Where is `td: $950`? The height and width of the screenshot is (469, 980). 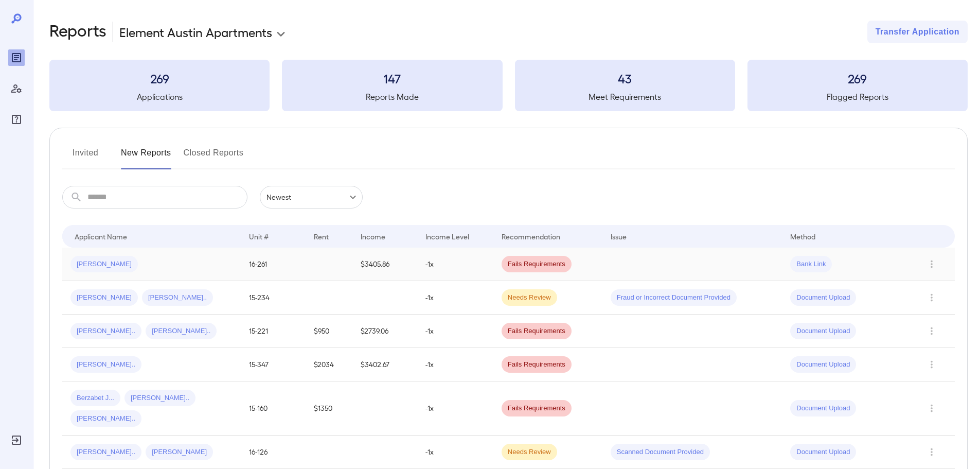 td: $950 is located at coordinates (329, 331).